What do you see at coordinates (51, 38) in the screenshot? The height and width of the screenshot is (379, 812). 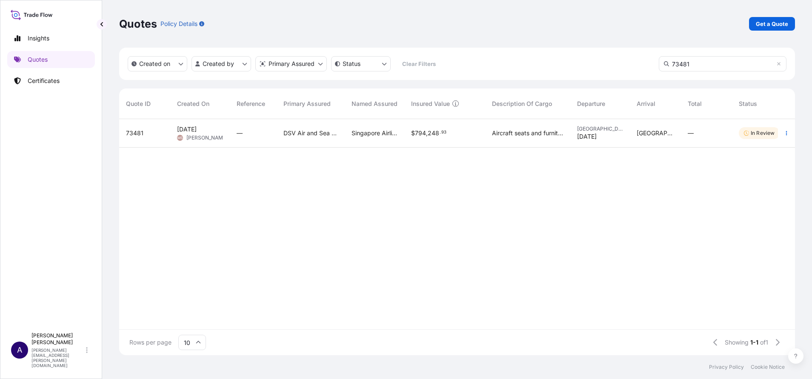 I see `a: Insights` at bounding box center [51, 38].